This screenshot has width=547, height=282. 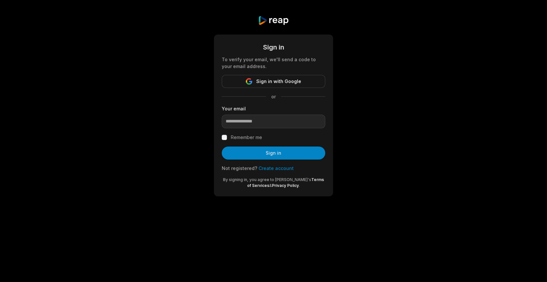 What do you see at coordinates (276, 168) in the screenshot?
I see `a: Create account` at bounding box center [276, 168].